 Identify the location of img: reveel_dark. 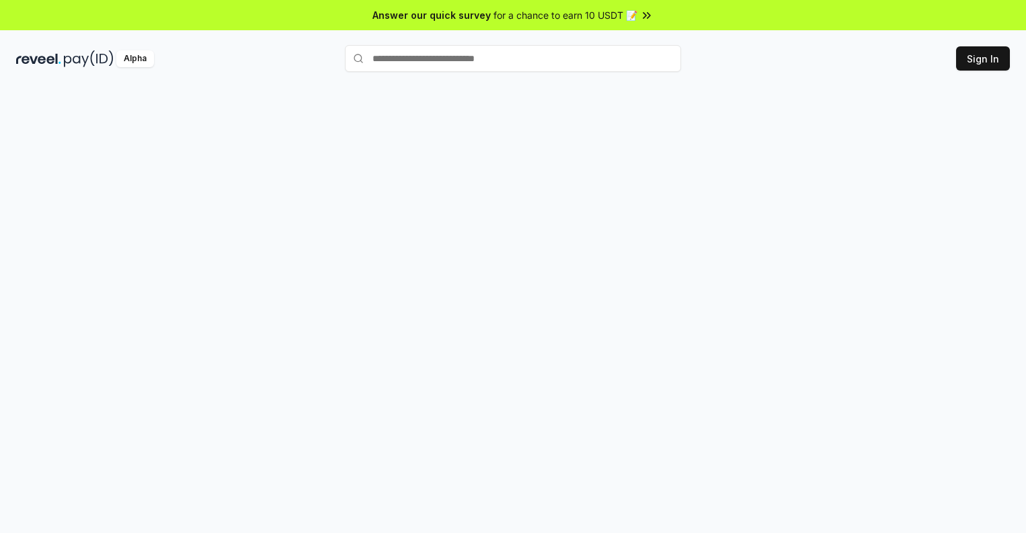
(38, 58).